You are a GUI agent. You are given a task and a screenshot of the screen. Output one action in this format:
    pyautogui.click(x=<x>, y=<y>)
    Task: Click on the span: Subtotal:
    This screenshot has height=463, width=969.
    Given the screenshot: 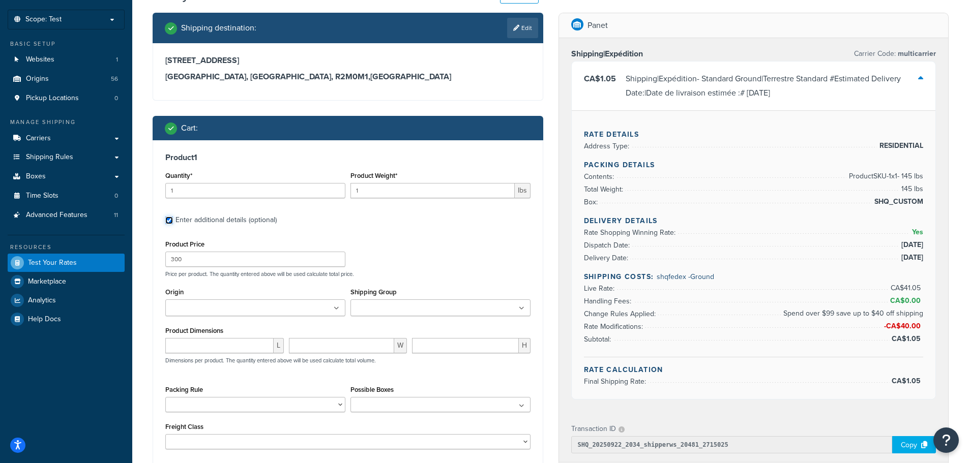 What is the action you would take?
    pyautogui.click(x=599, y=339)
    